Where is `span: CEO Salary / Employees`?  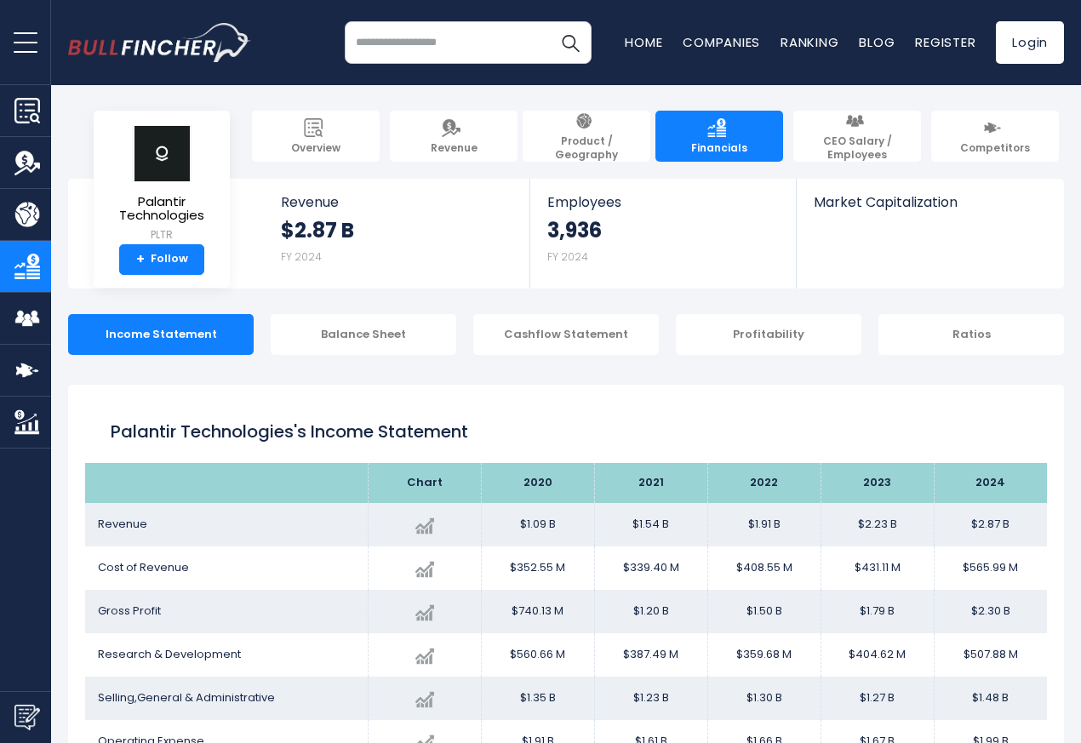 span: CEO Salary / Employees is located at coordinates (857, 147).